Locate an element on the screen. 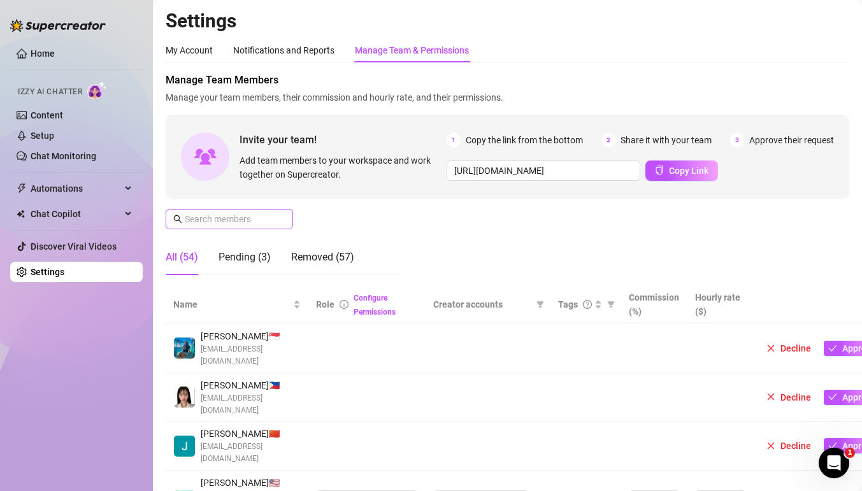 Image resolution: width=862 pixels, height=491 pixels. span: Manage your team members, their commission and hourly rate, and their permissions. is located at coordinates (507, 97).